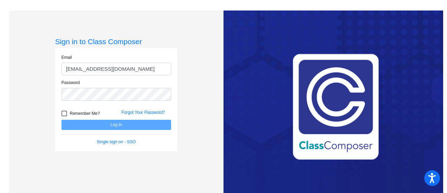  Describe the element at coordinates (67, 57) in the screenshot. I see `label: Email` at that location.